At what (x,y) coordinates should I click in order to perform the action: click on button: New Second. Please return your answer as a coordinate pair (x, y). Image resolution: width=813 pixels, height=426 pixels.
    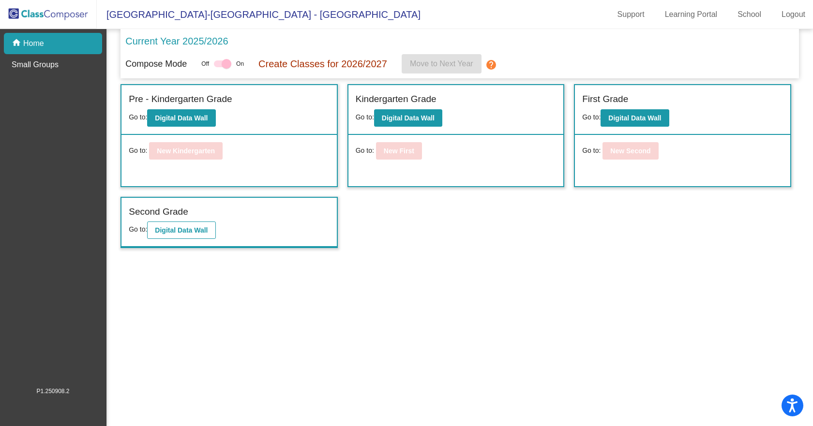
    Looking at the image, I should click on (630, 151).